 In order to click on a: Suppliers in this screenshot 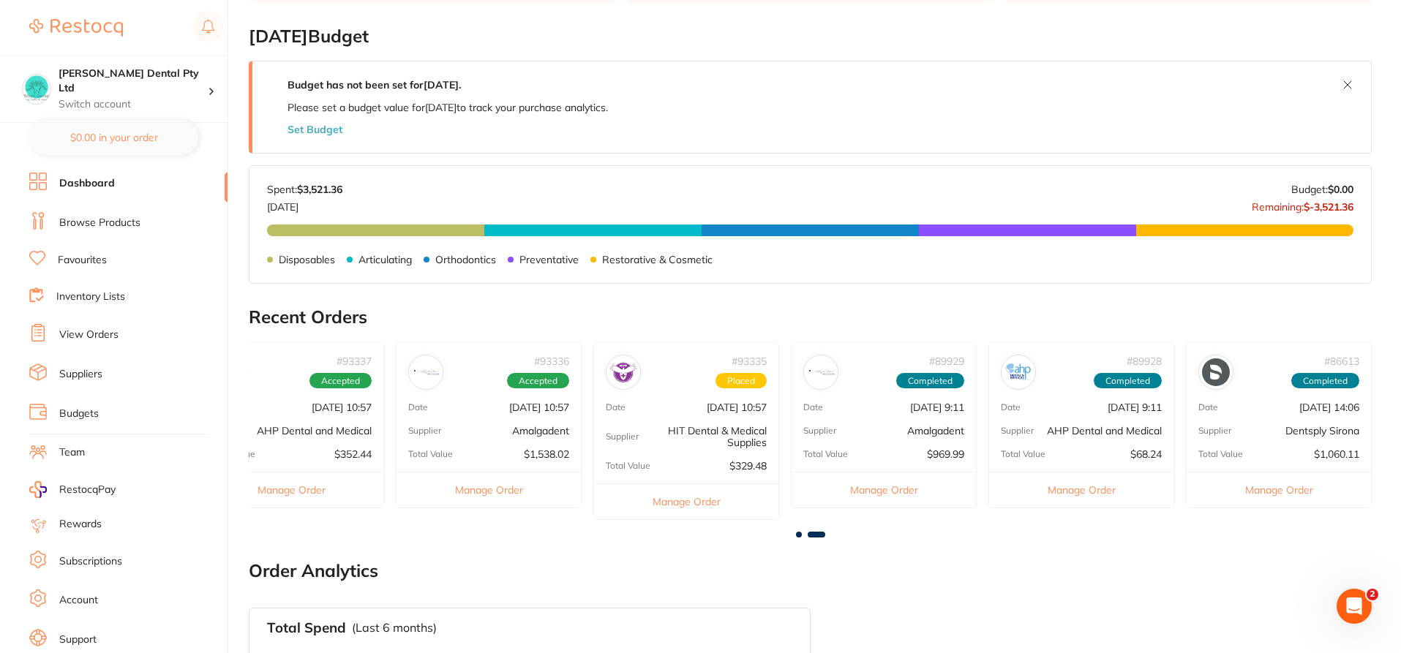, I will do `click(80, 375)`.